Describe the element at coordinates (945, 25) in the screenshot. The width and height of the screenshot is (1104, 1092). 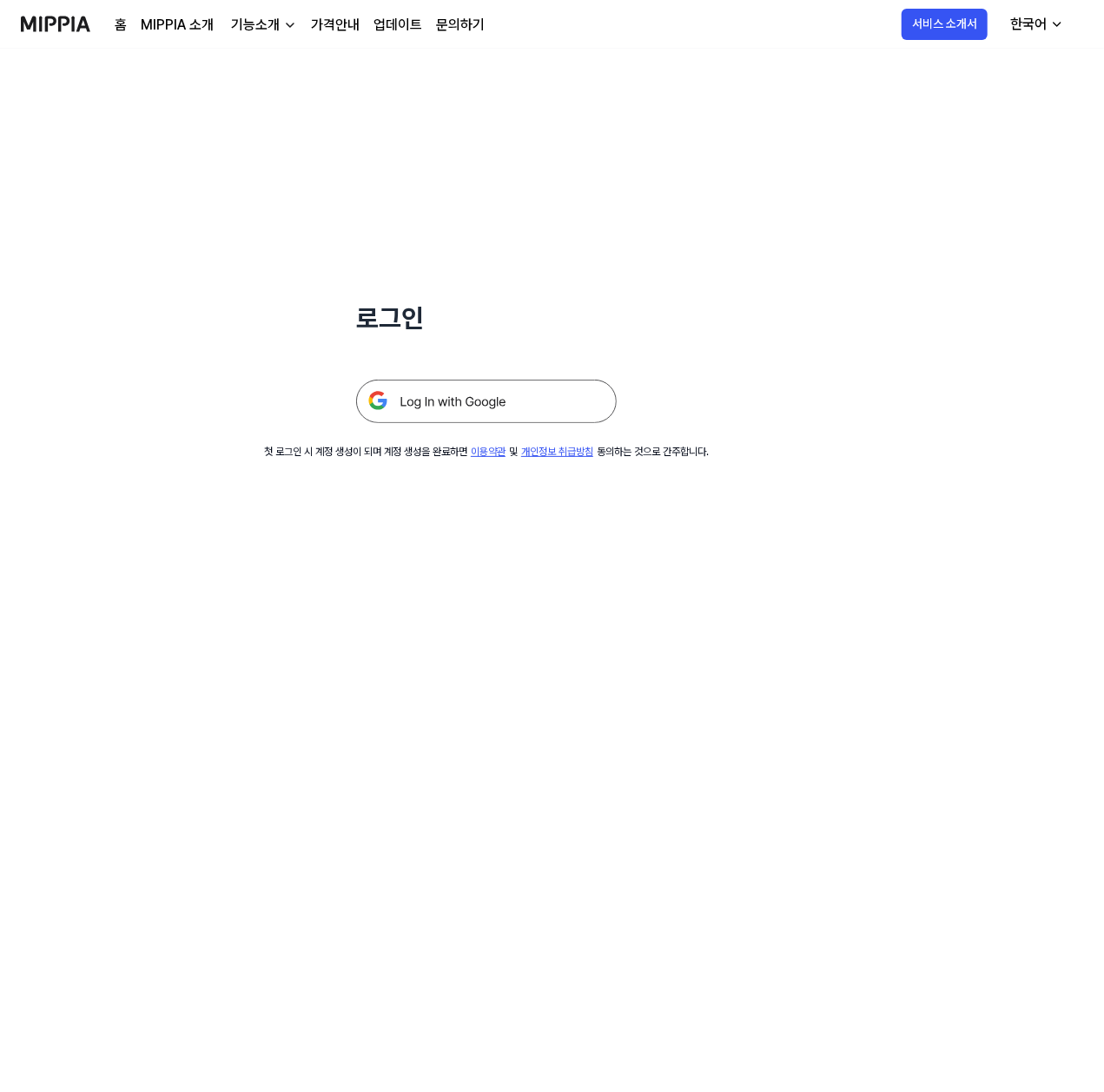
I see `button: 서비스 소개서` at that location.